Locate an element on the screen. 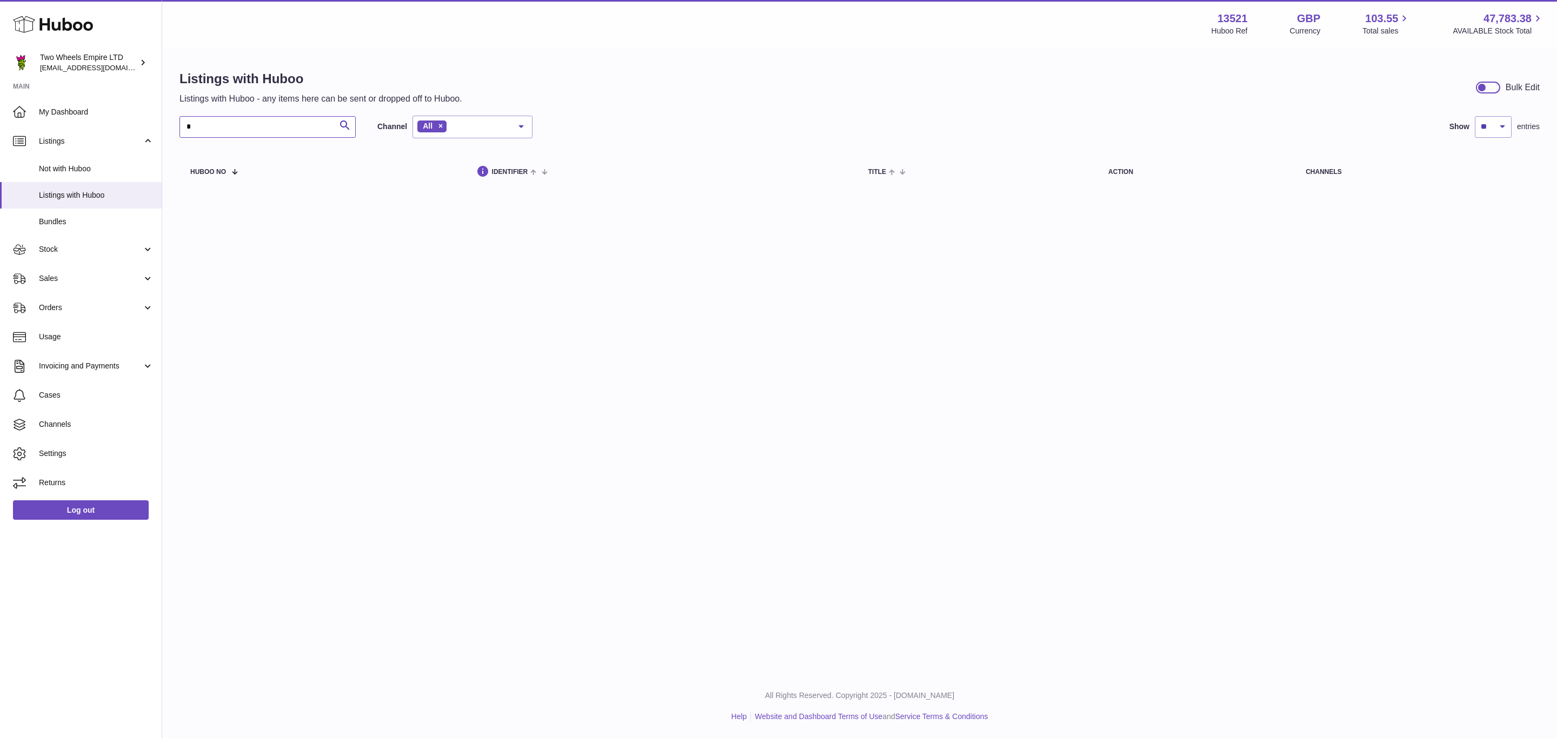 The width and height of the screenshot is (1557, 738). span: Listings with Huboo is located at coordinates (96, 195).